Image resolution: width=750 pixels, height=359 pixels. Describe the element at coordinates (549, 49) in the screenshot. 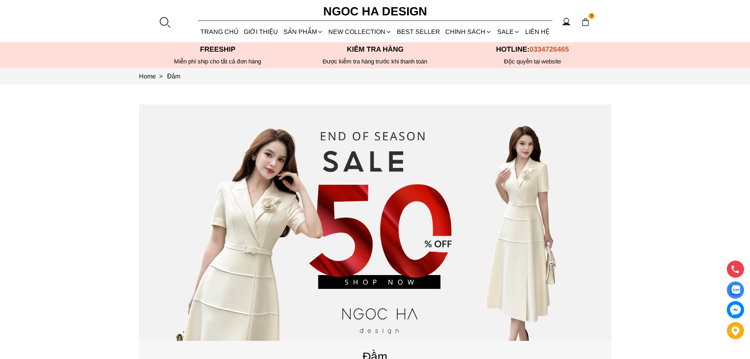

I see `span: 0334726465` at that location.